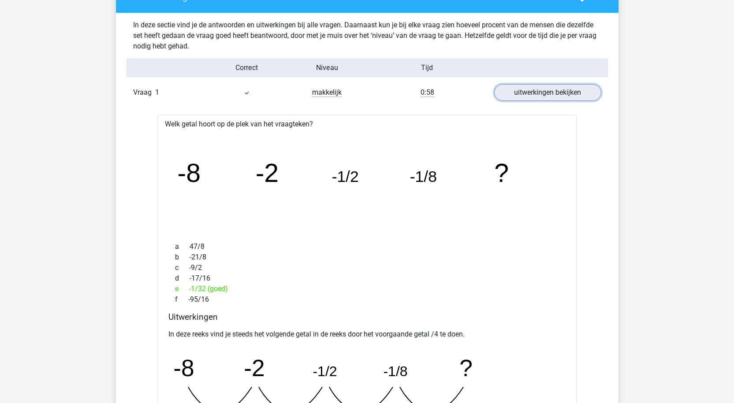 The width and height of the screenshot is (734, 403). I want to click on p: In deze reeks vind je steeds het volgende getal in de reeks door het voorgaande getal /4 te doen., so click(367, 334).